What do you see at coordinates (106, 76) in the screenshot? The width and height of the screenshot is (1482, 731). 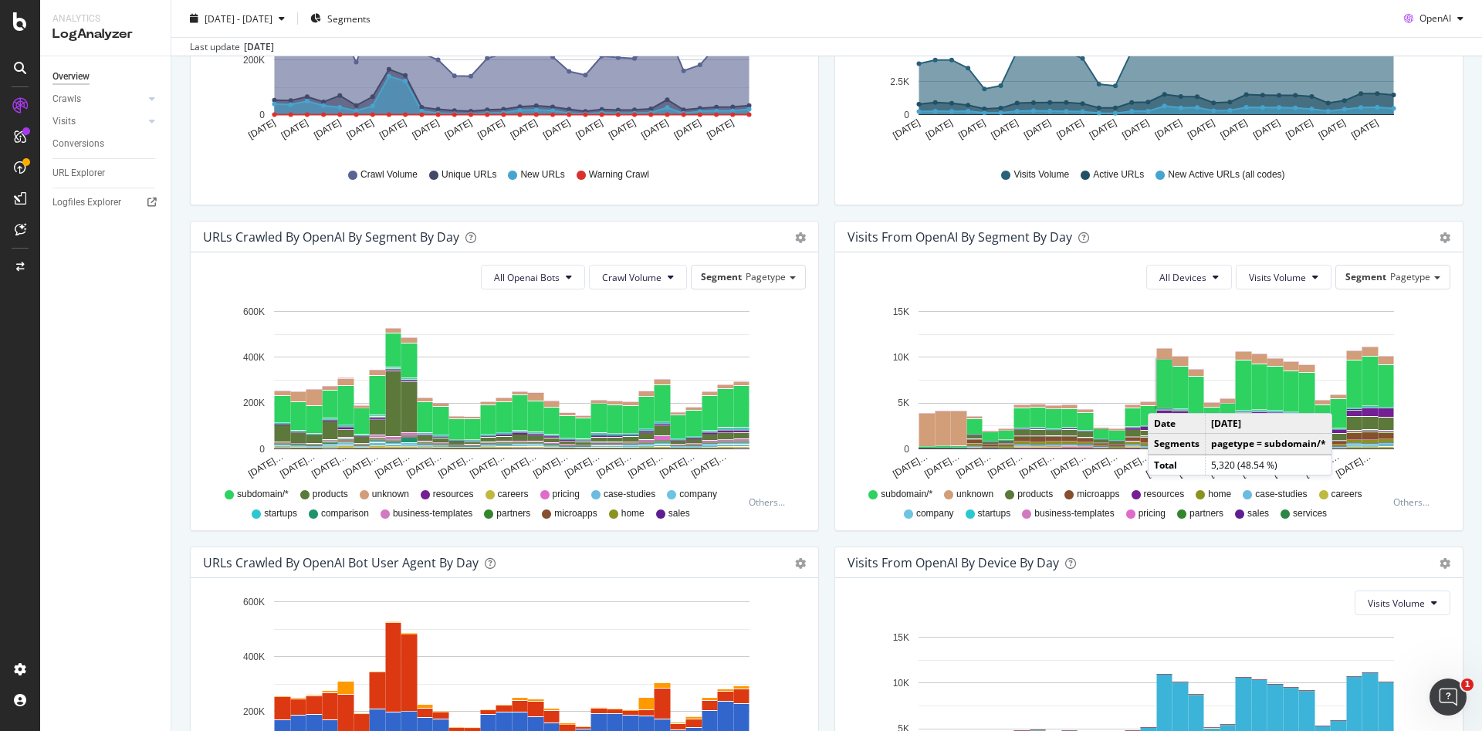 I see `a: Overview` at bounding box center [106, 76].